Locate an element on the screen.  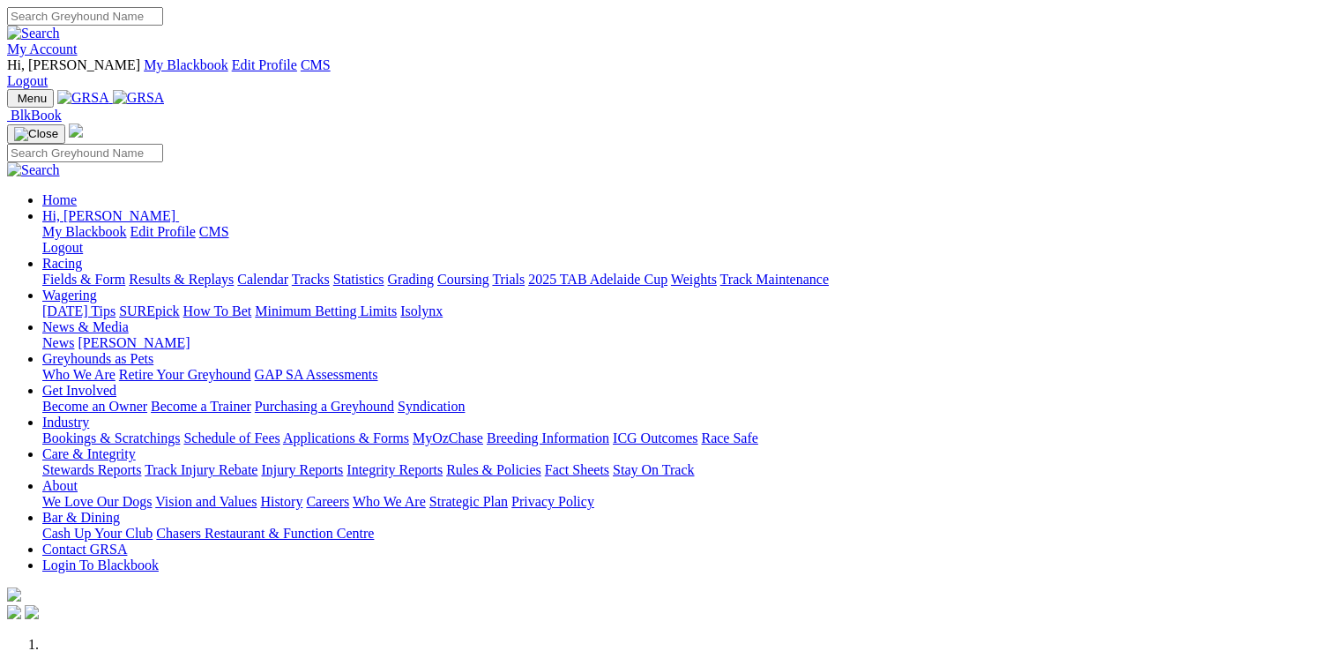
a: Integrity Reports is located at coordinates (394, 469).